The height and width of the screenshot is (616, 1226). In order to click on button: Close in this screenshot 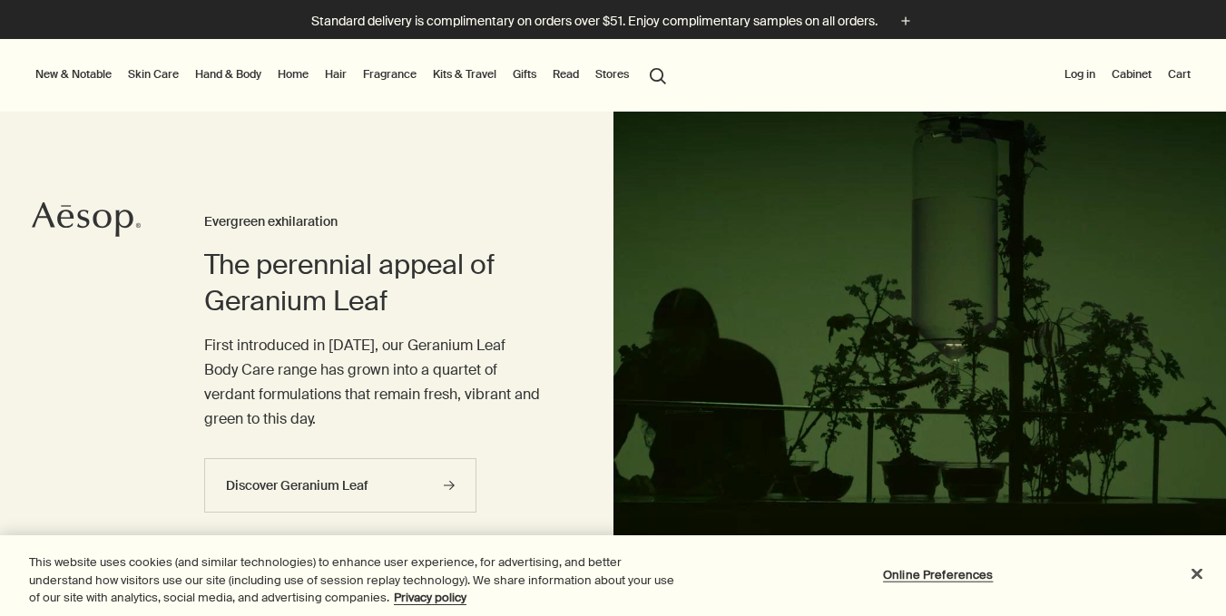, I will do `click(1197, 573)`.